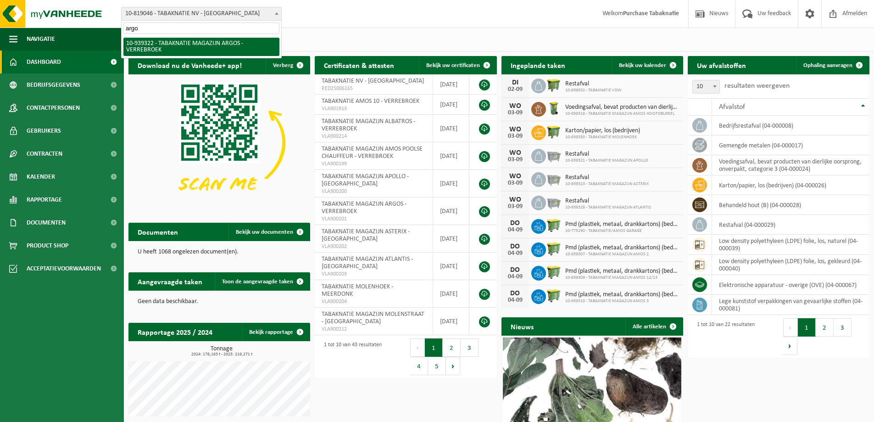 The width and height of the screenshot is (874, 422). I want to click on span: Contactpersonen, so click(53, 108).